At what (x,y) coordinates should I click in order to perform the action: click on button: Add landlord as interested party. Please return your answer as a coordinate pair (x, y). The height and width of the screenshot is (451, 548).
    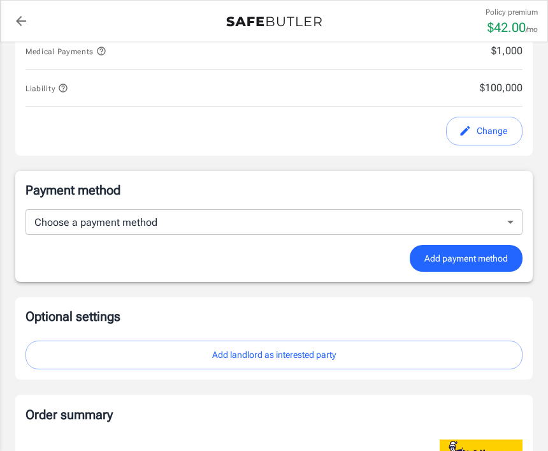
    Looking at the image, I should click on (274, 355).